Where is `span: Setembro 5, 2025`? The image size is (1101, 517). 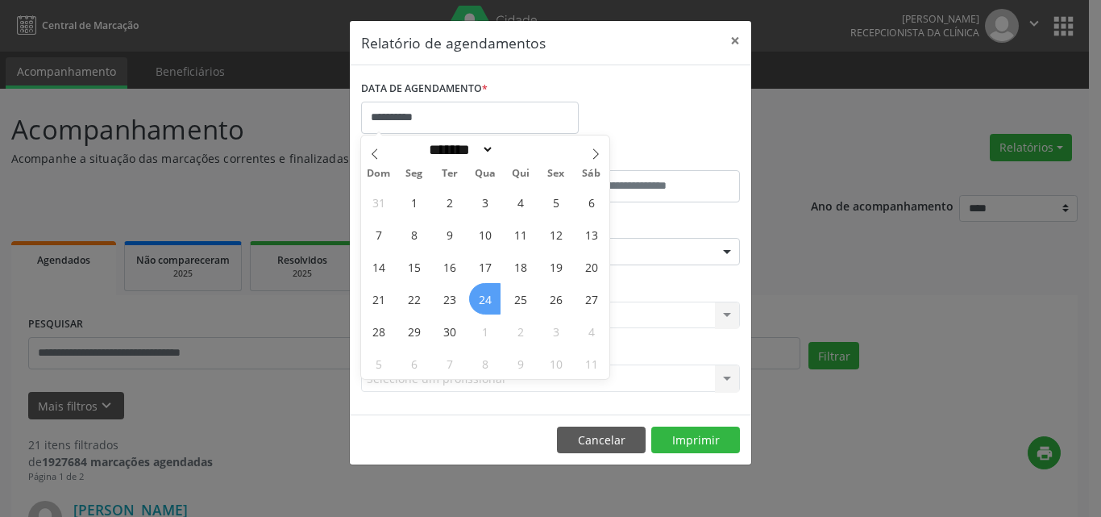 span: Setembro 5, 2025 is located at coordinates (555, 202).